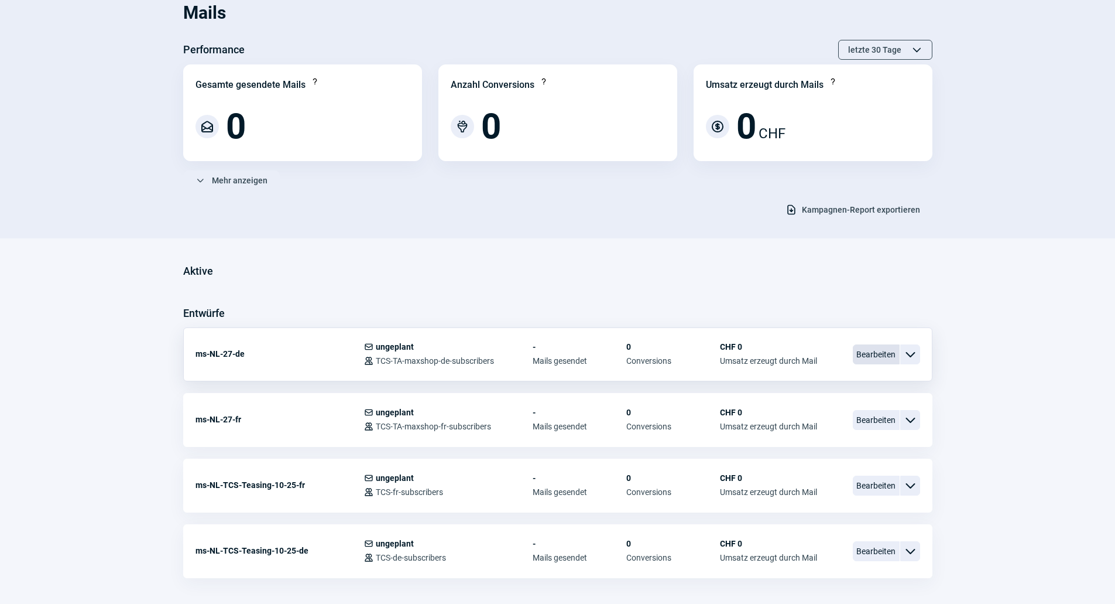 The width and height of the screenshot is (1115, 604). Describe the element at coordinates (861, 210) in the screenshot. I see `span: Kampagnen-Report exportieren` at that location.